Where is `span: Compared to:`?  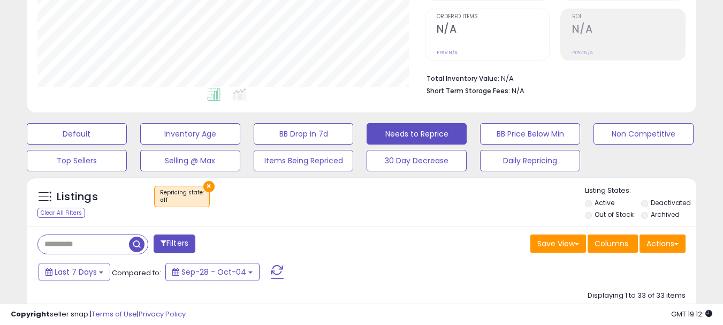
span: Compared to: is located at coordinates (136, 272).